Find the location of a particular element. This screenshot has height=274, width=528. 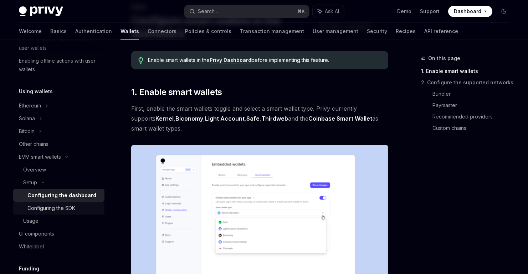

span: Ask AI is located at coordinates (332, 11).